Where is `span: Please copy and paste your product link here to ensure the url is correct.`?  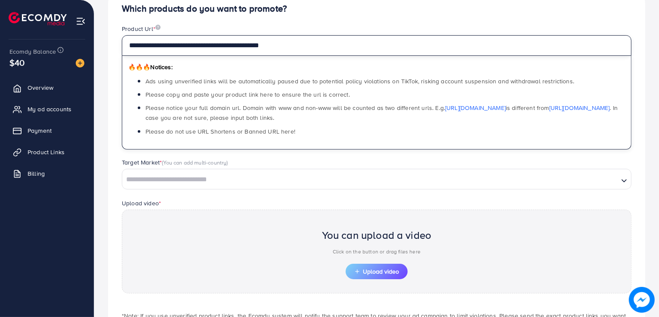
span: Please copy and paste your product link here to ensure the url is correct. is located at coordinates (247, 95).